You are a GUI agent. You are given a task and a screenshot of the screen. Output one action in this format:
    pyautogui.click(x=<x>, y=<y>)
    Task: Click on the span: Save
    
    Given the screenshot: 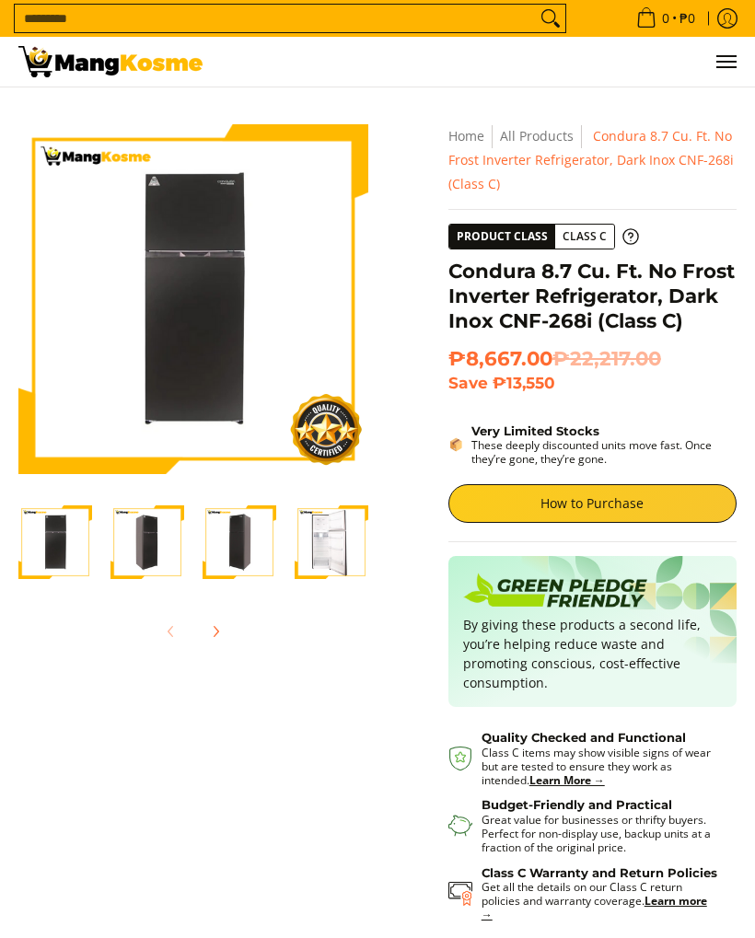 What is the action you would take?
    pyautogui.click(x=467, y=382)
    